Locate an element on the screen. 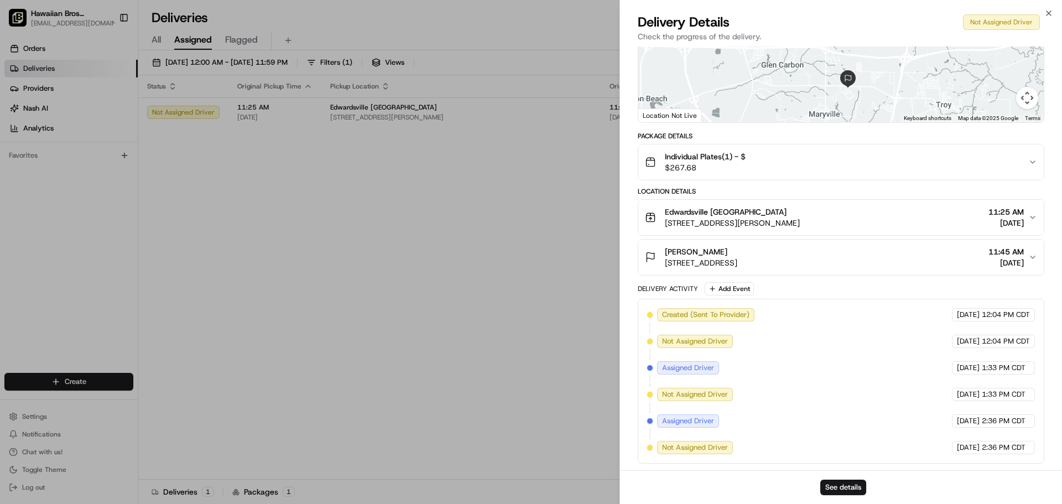 This screenshot has width=1062, height=504. div: Delivery Activity is located at coordinates (668, 289).